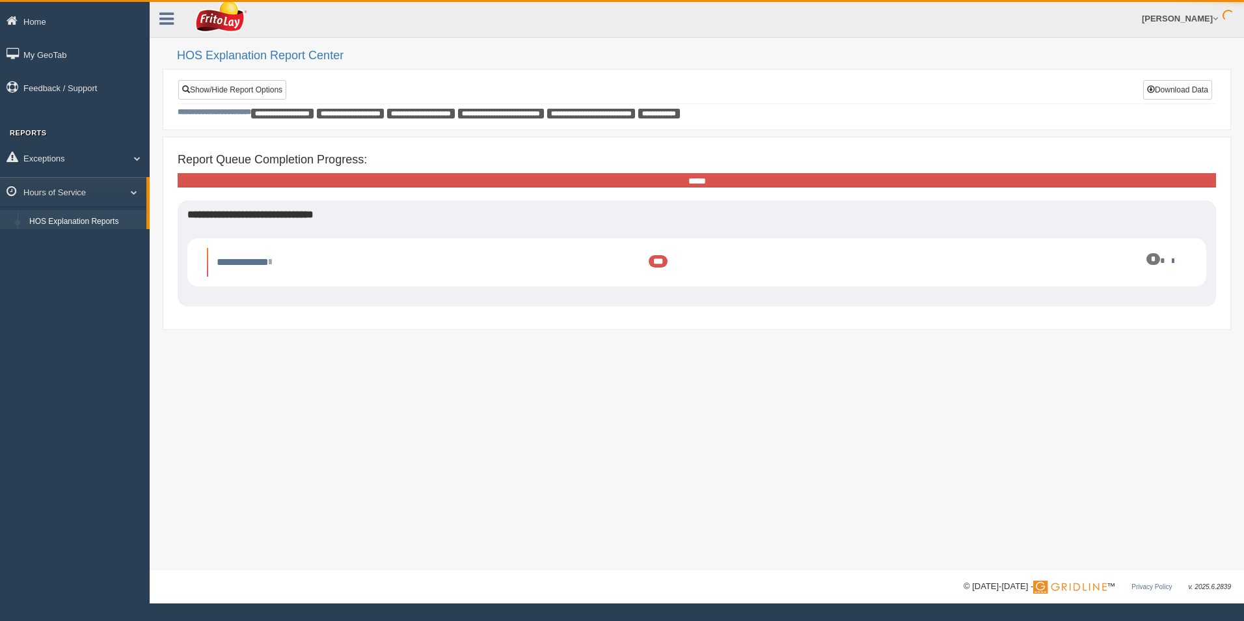 Image resolution: width=1244 pixels, height=621 pixels. Describe the element at coordinates (1178, 90) in the screenshot. I see `button: Download Data` at that location.